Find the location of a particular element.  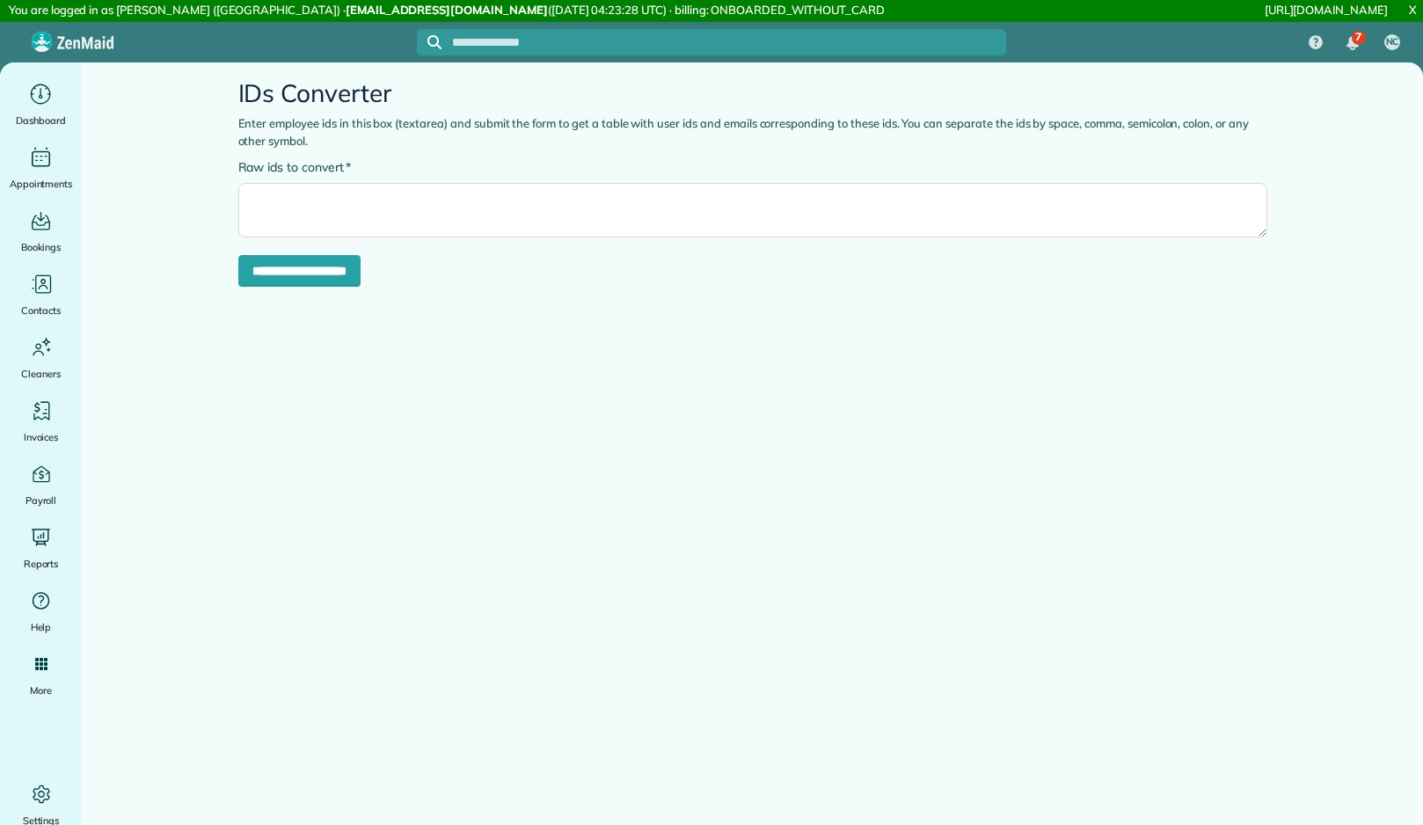

span: Dashboard is located at coordinates (40, 121).